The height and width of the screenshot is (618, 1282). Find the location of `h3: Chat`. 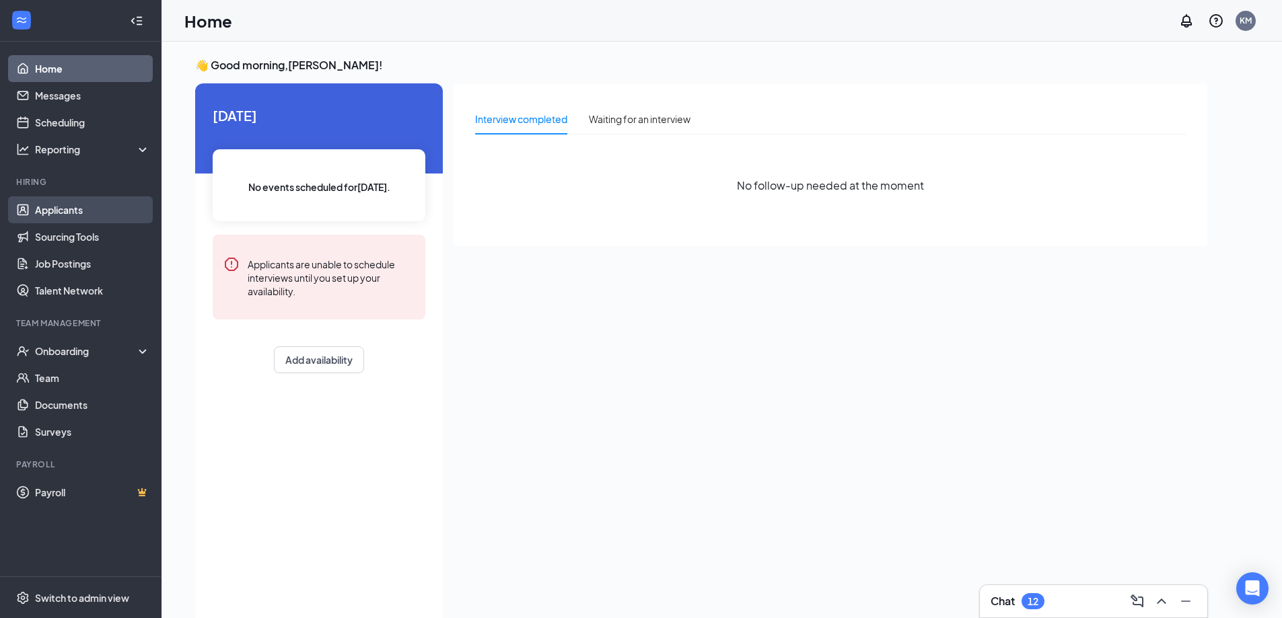

h3: Chat is located at coordinates (1002, 601).